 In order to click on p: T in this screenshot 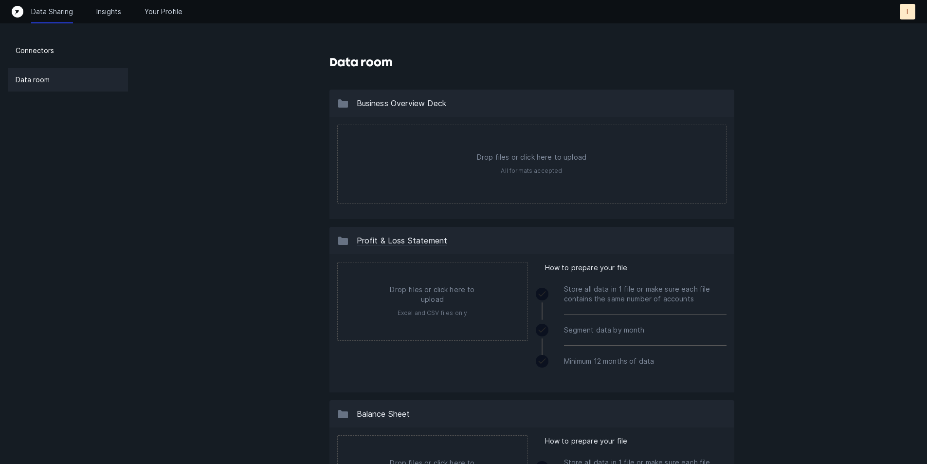, I will do `click(908, 12)`.